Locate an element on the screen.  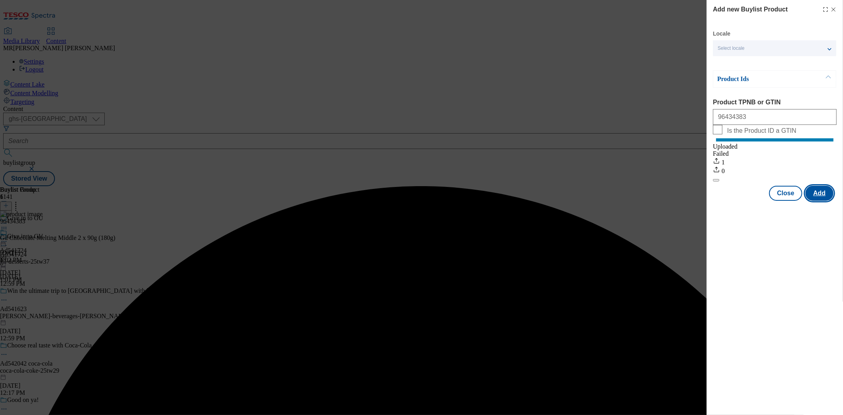
span: Is the Product ID a GTIN is located at coordinates (762, 131).